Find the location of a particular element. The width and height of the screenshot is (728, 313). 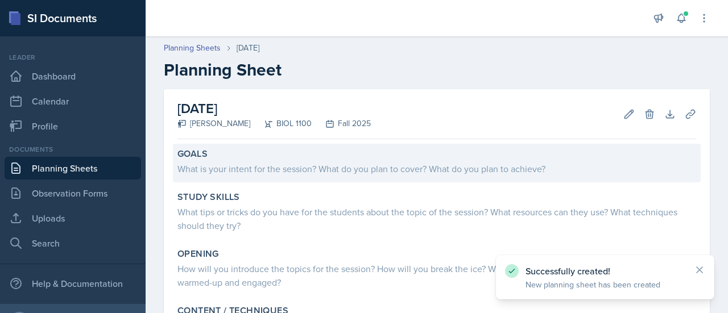

div: What is your intent for the session? What do you plan to cover? What do you plan to achieve? is located at coordinates (437, 169).